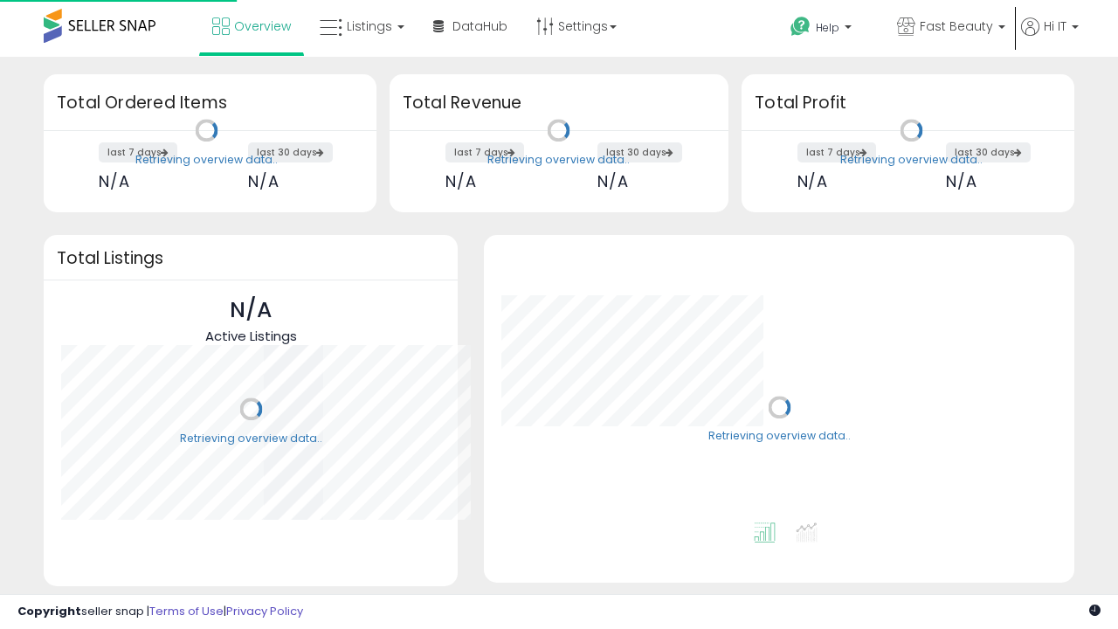 This screenshot has width=1118, height=629. What do you see at coordinates (829, 30) in the screenshot?
I see `a: Help` at bounding box center [829, 30].